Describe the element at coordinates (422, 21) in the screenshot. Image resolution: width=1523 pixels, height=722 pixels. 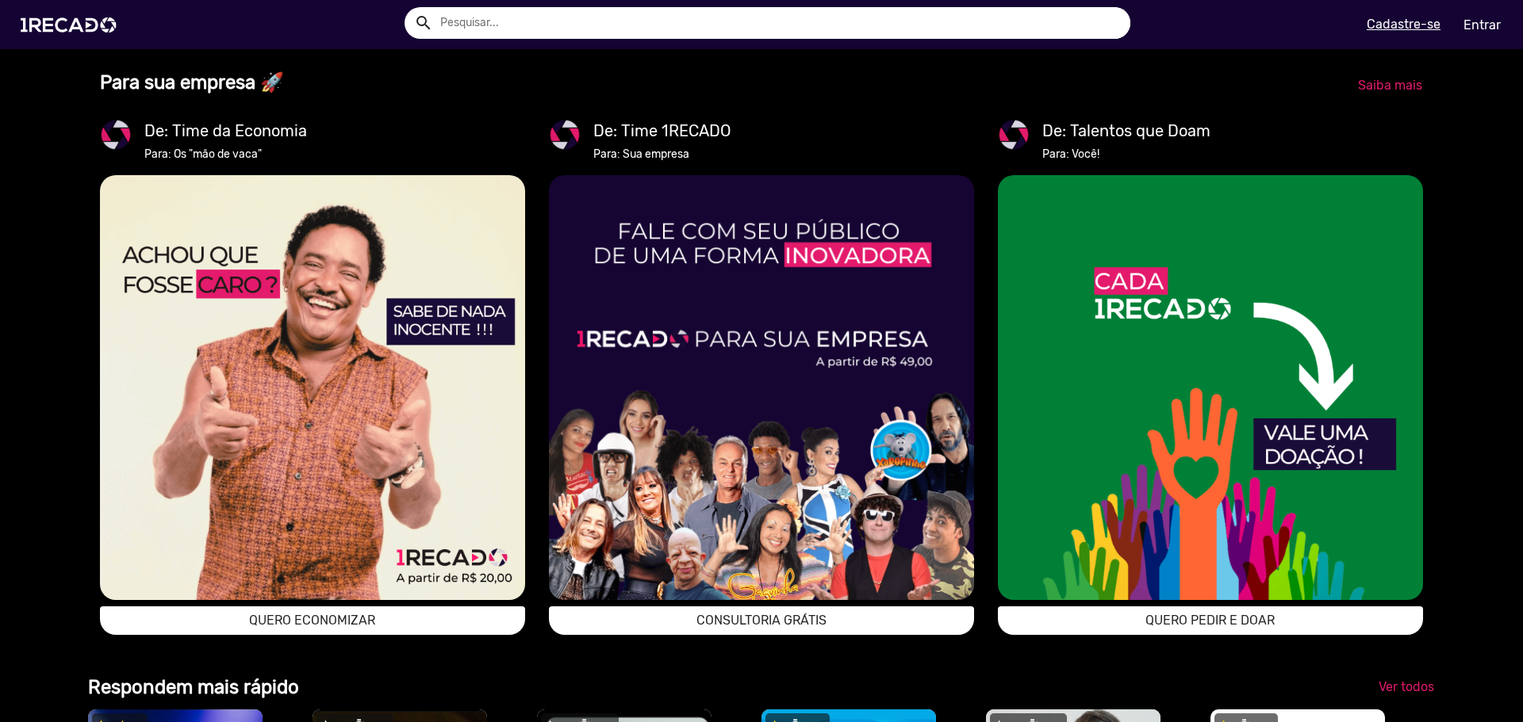
I see `button: Example home icon` at that location.